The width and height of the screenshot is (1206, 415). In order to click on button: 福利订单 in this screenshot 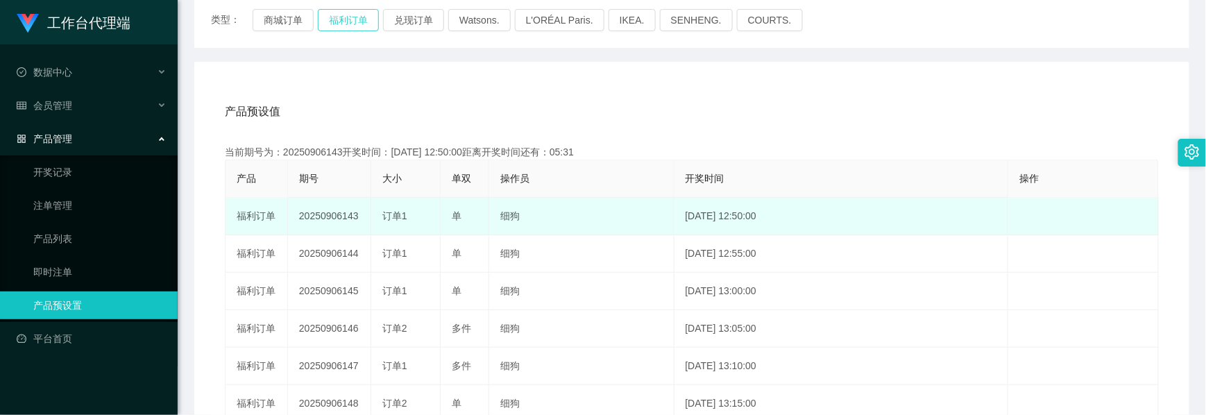, I will do `click(348, 20)`.